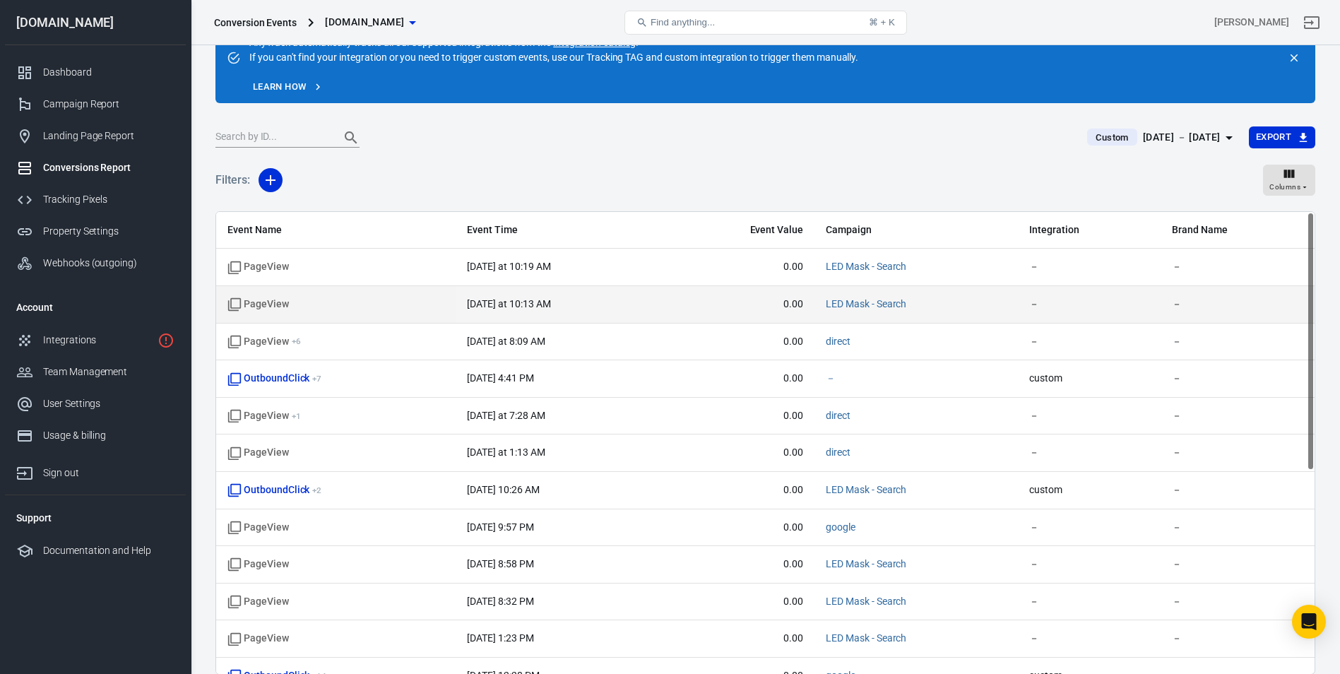 The height and width of the screenshot is (674, 1340). What do you see at coordinates (95, 435) in the screenshot?
I see `a: Usage & billing` at bounding box center [95, 435].